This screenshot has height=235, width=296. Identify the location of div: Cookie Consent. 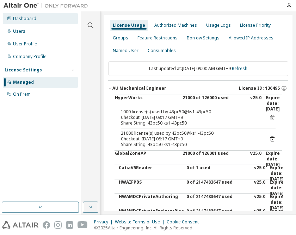
(185, 222).